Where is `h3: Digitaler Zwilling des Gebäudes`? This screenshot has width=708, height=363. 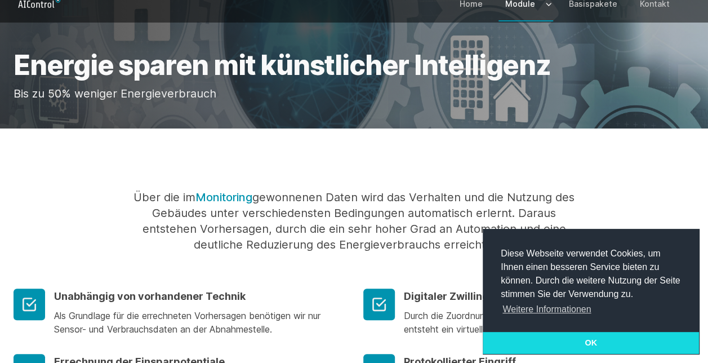
h3: Digitaler Zwilling des Gebäudes is located at coordinates (550, 296).